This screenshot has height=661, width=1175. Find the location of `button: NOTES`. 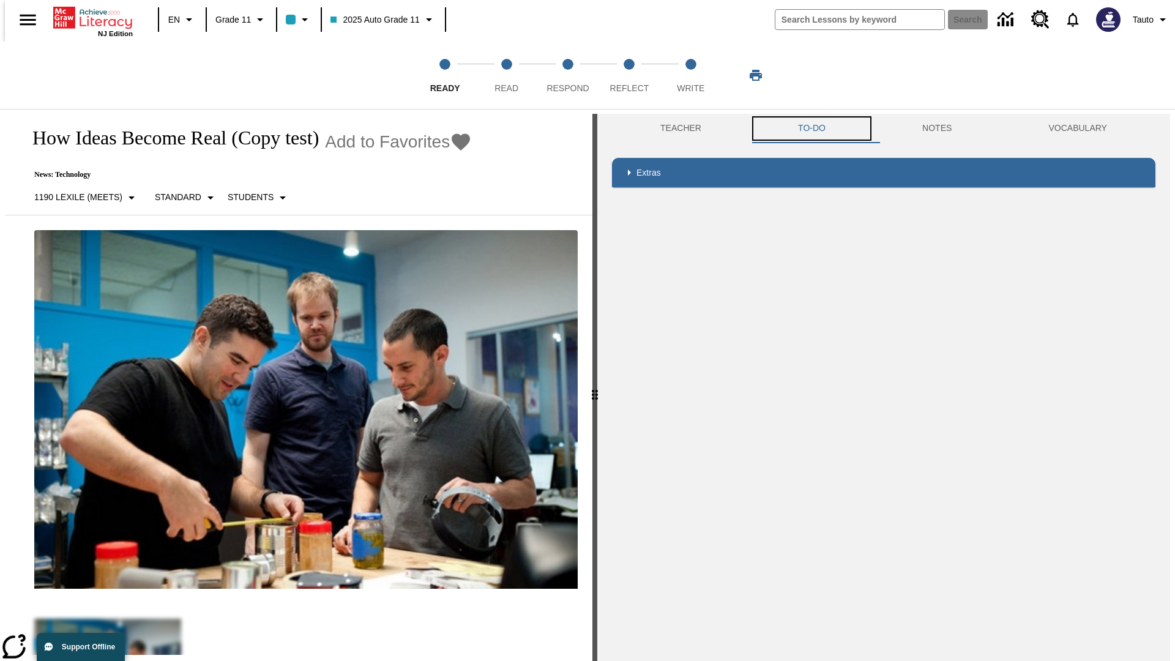

button: NOTES is located at coordinates (937, 128).